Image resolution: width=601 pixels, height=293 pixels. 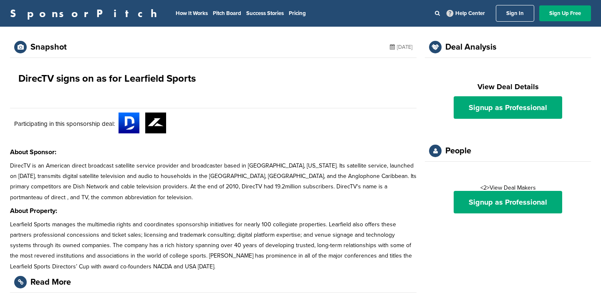 I want to click on p: Learfield Sports manages the multimedia rights and coordinates sponsorship initiatives for nearly..., so click(x=213, y=246).